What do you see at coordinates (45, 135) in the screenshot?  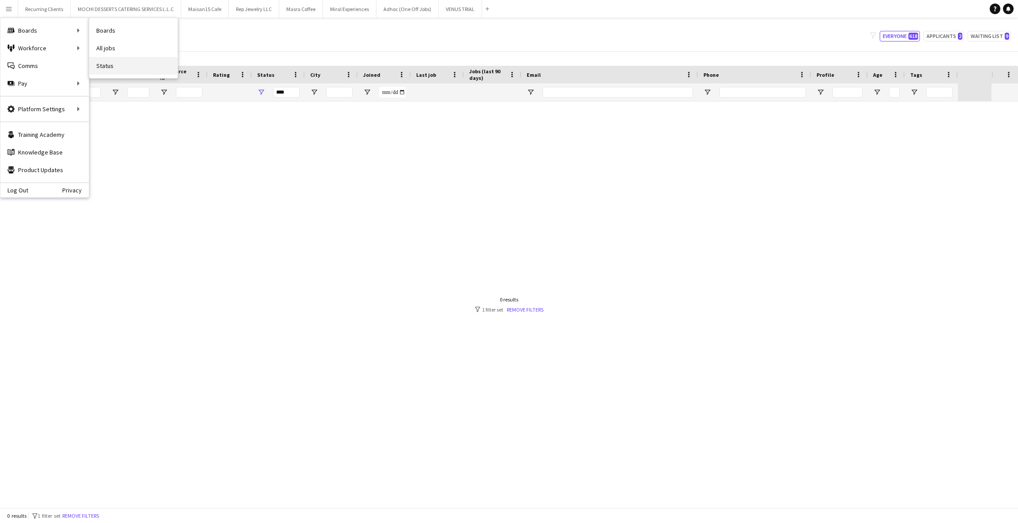 I see `a: Training Academy` at bounding box center [45, 135].